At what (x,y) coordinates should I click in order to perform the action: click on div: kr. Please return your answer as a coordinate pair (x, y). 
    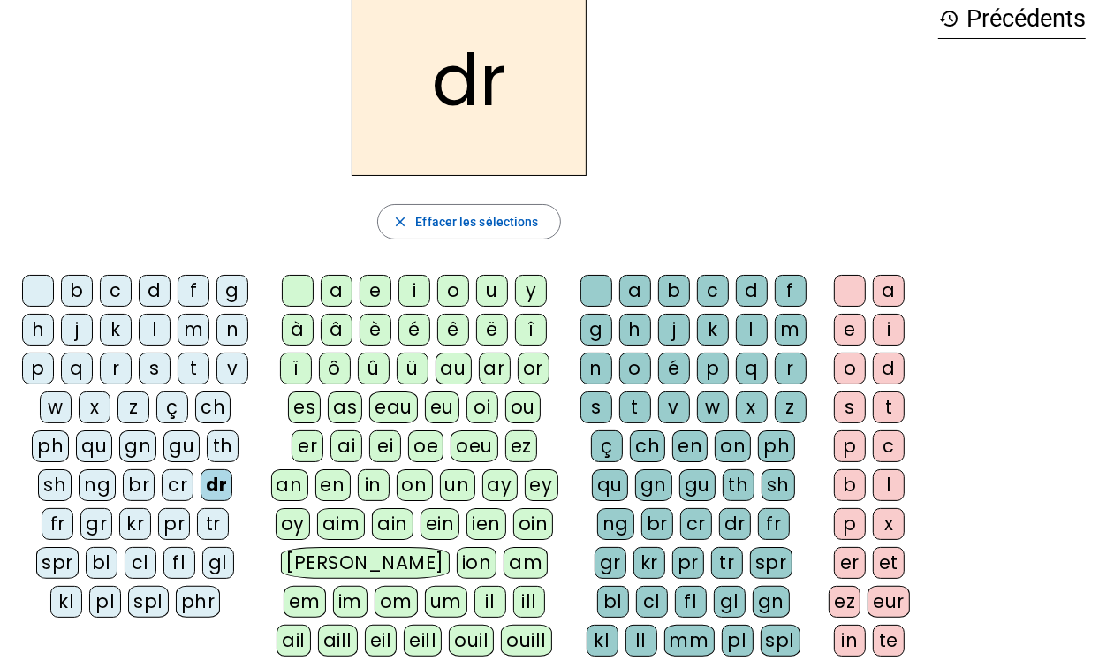
    Looking at the image, I should click on (135, 524).